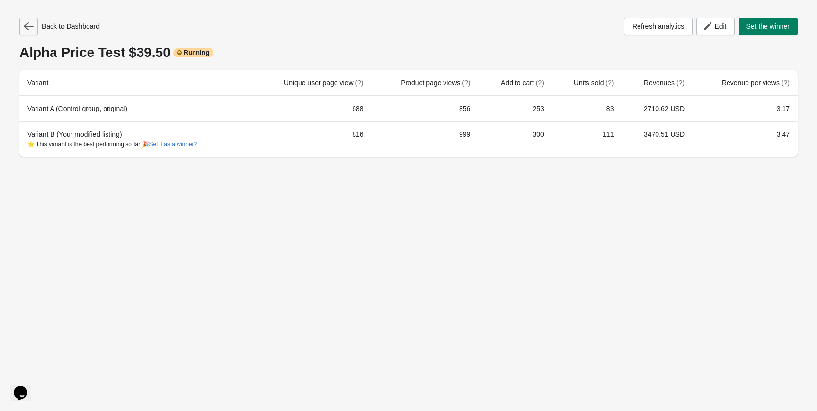 This screenshot has height=411, width=817. Describe the element at coordinates (136, 108) in the screenshot. I see `div: Variant A (Control group, original)` at that location.